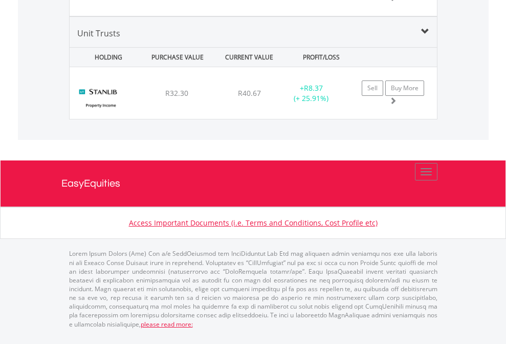 This screenshot has height=344, width=506. I want to click on a: Access Important Documents (i.e. Terms and Conditions, Cost Profile etc), so click(253, 222).